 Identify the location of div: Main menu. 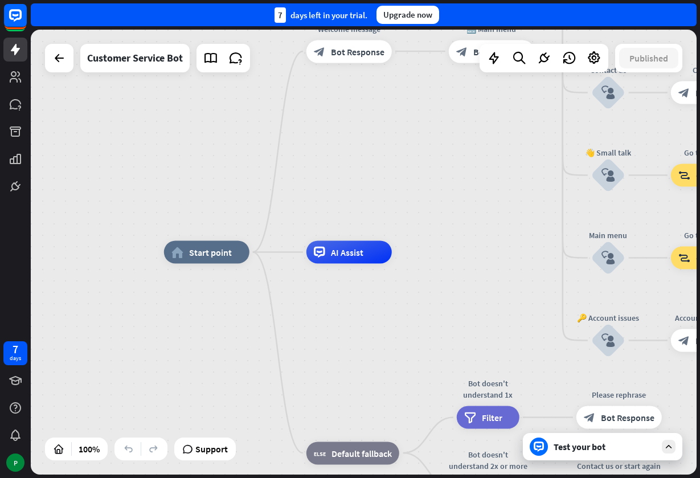
(608, 235).